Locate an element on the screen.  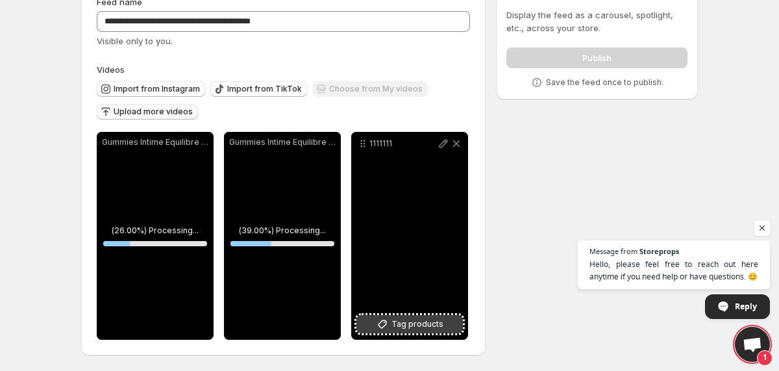
button: Import from Instagram is located at coordinates (151, 89).